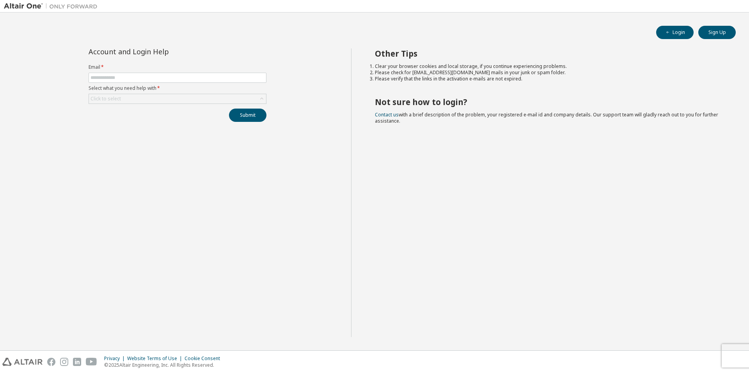 This screenshot has height=373, width=749. I want to click on h2: Other Tips, so click(549, 53).